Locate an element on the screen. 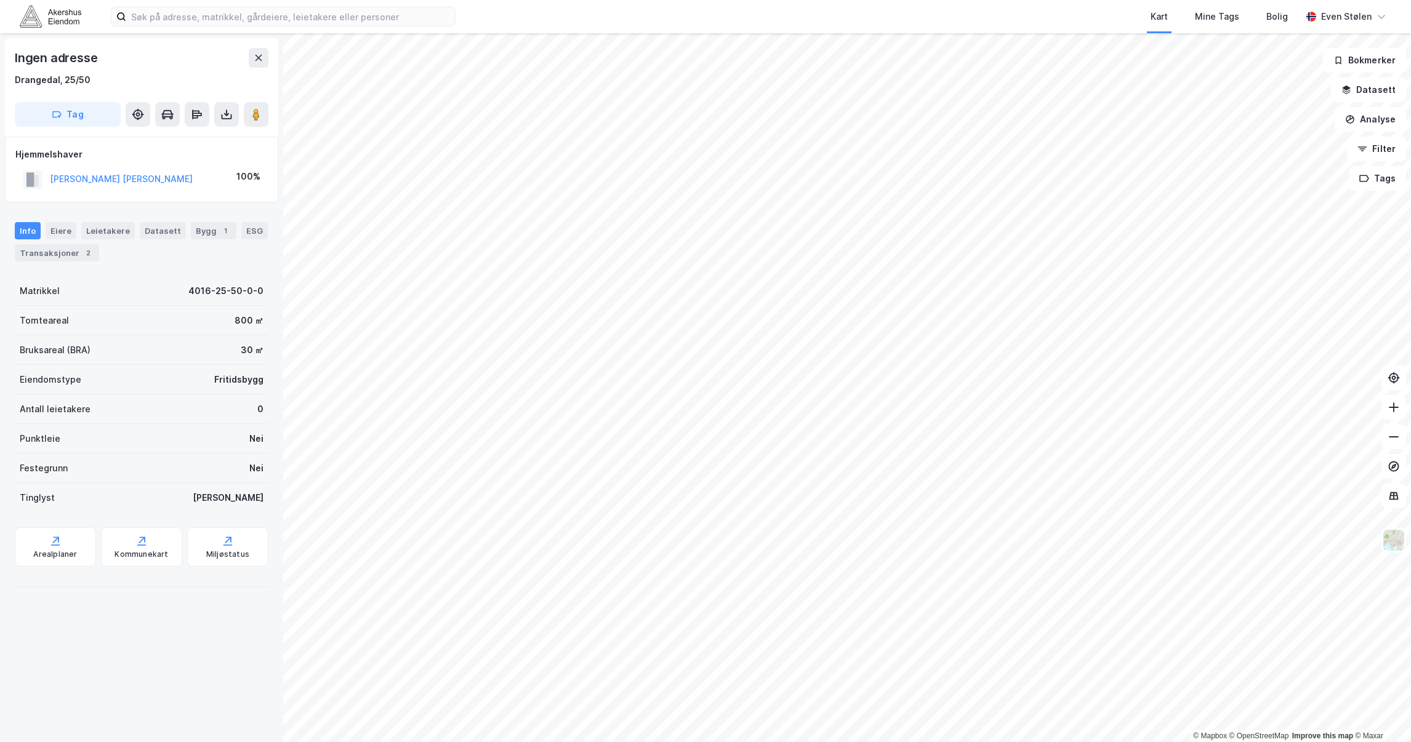 The height and width of the screenshot is (742, 1411). a: OpenStreetMap is located at coordinates (1259, 736).